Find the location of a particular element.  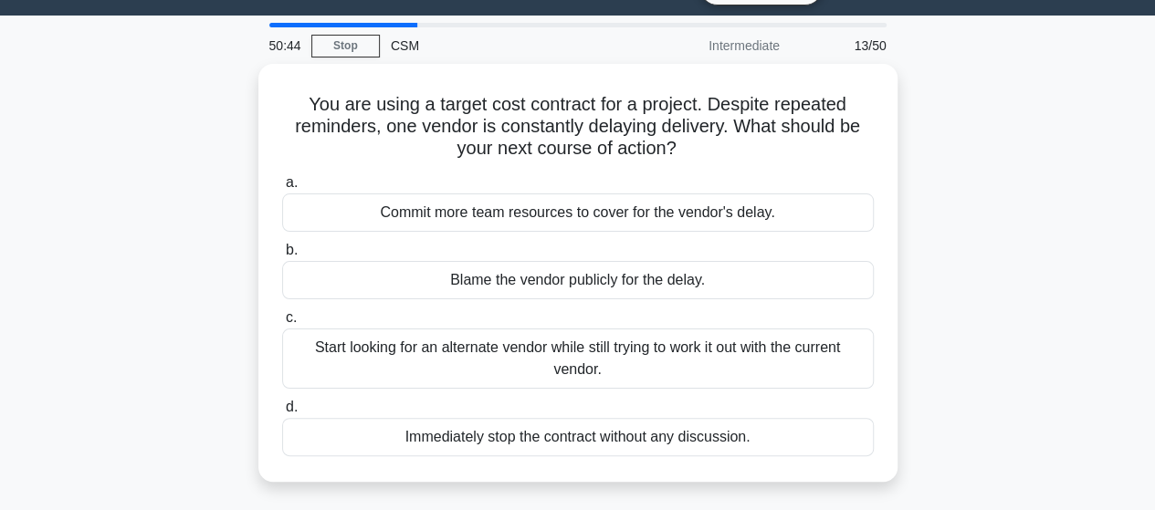

div: Commit more team resources to cover for the vendor's delay. is located at coordinates (578, 213).